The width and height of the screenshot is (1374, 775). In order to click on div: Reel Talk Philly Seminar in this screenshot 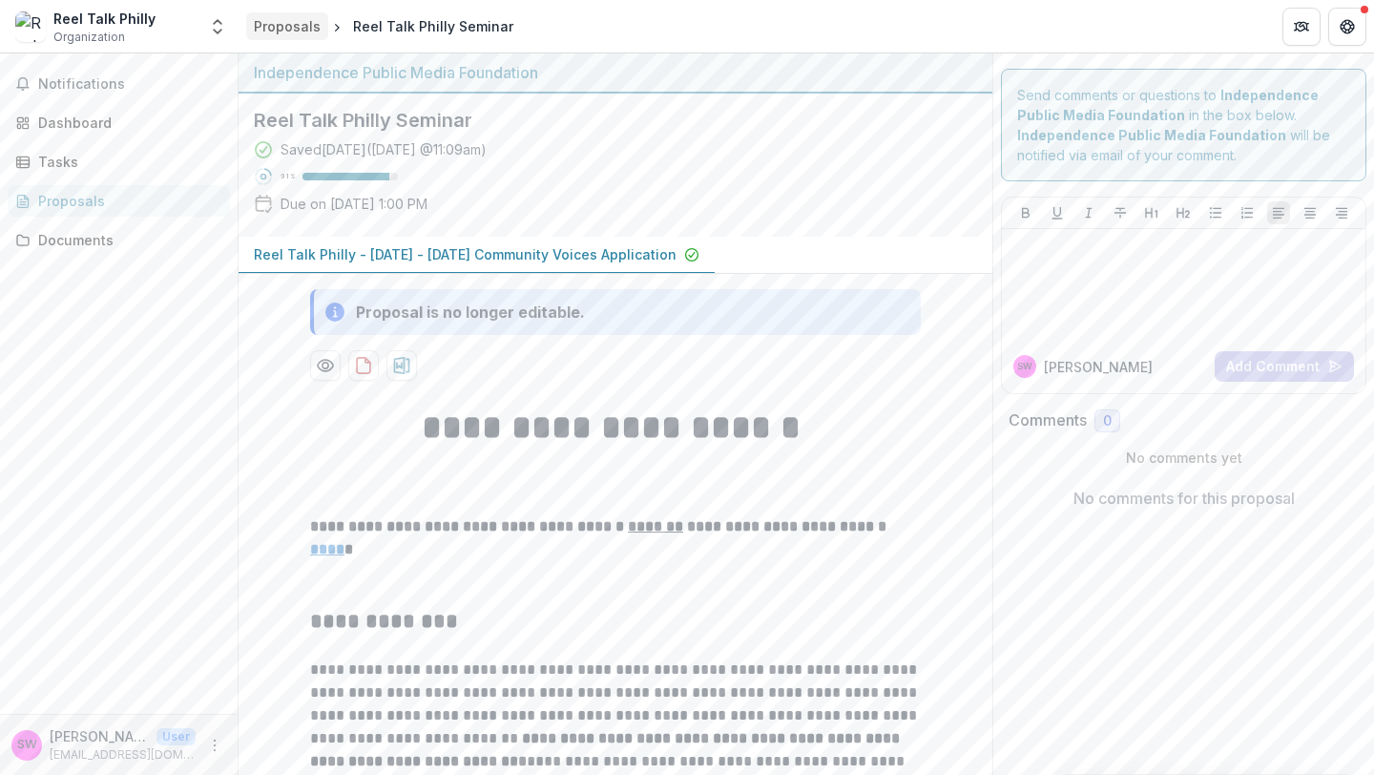, I will do `click(433, 26)`.